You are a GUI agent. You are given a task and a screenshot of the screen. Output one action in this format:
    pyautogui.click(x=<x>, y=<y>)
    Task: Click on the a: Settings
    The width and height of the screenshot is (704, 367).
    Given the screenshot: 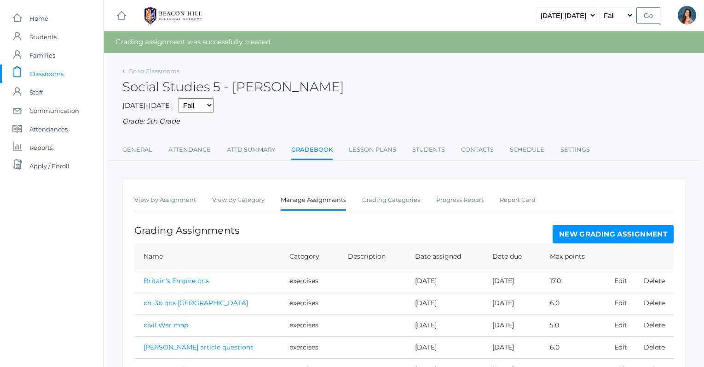 What is the action you would take?
    pyautogui.click(x=576, y=150)
    